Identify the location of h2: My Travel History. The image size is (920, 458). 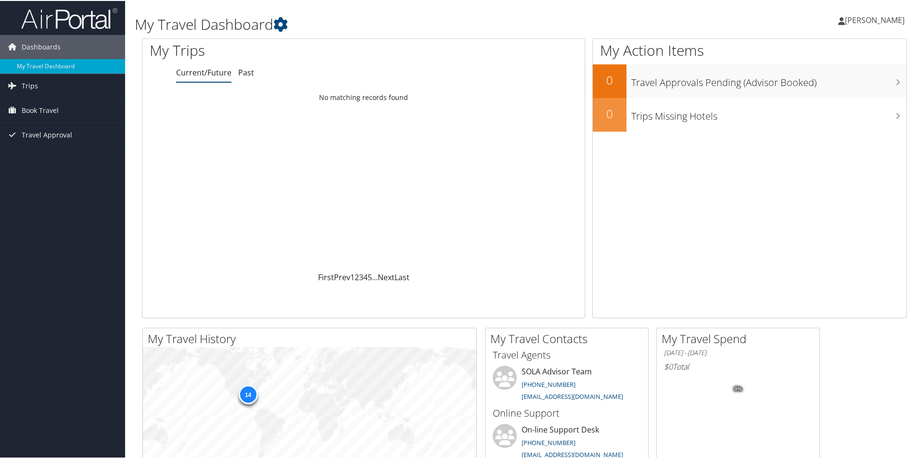
(312, 338).